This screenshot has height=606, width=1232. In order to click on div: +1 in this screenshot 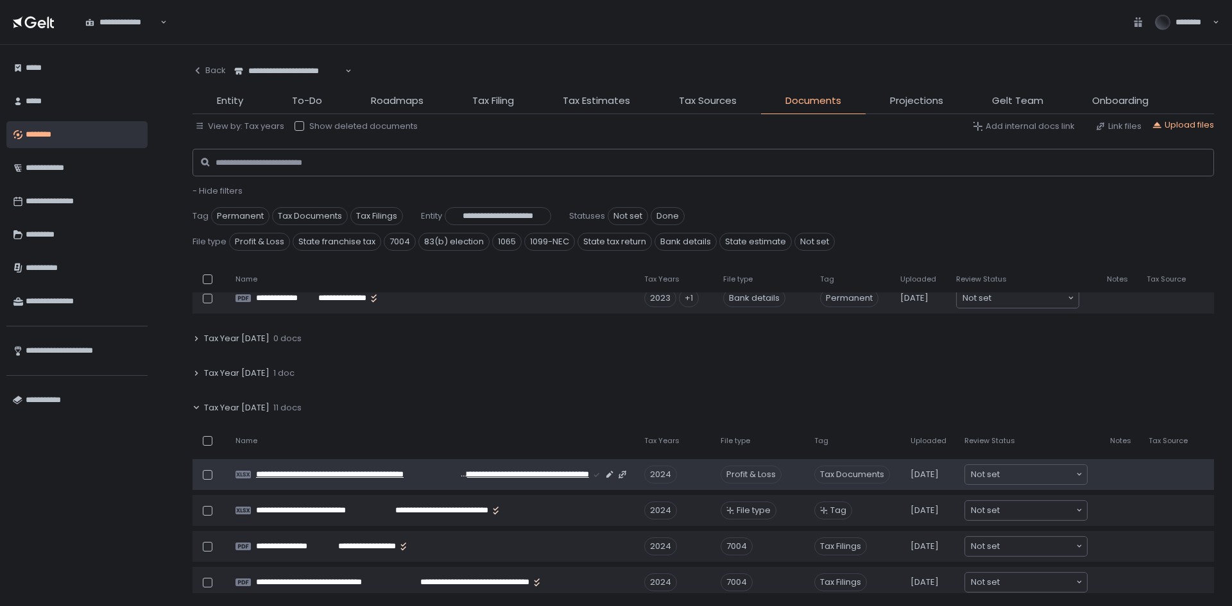, I will do `click(689, 298)`.